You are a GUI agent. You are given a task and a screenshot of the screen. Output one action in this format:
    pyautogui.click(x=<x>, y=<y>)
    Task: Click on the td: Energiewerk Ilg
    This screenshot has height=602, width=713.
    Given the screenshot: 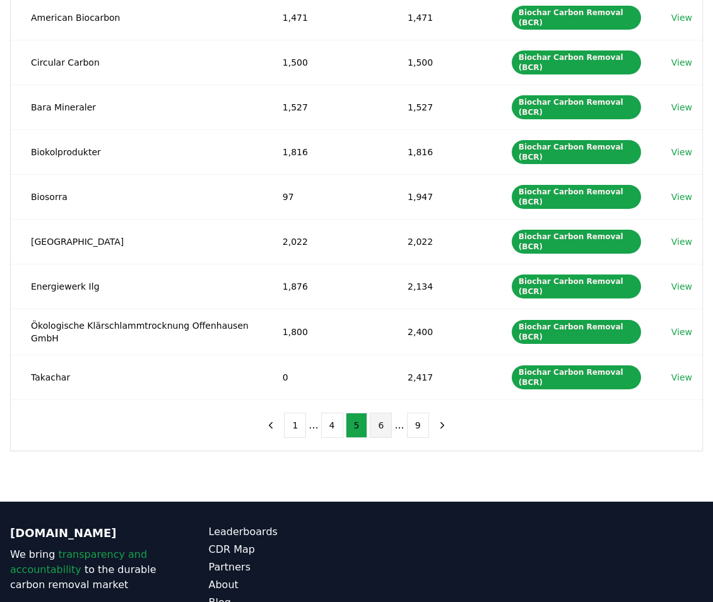 What is the action you would take?
    pyautogui.click(x=136, y=286)
    